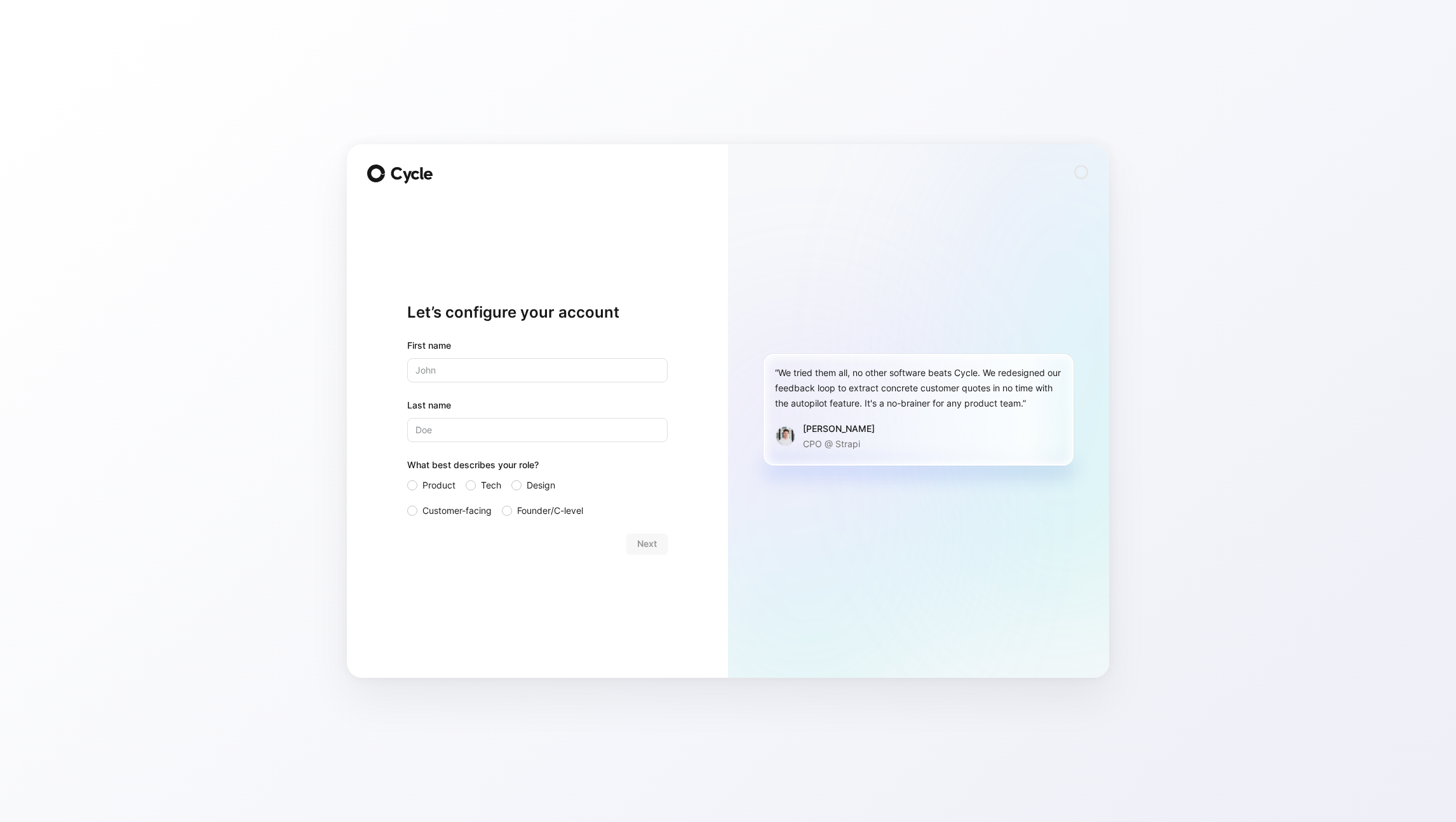  What do you see at coordinates (839, 444) in the screenshot?
I see `p: CPO @ Strapi` at bounding box center [839, 444].